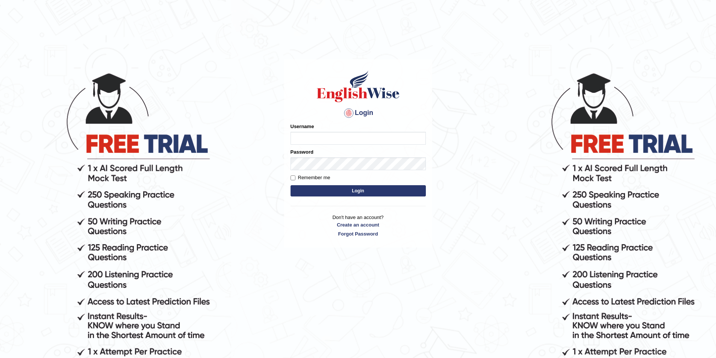 Image resolution: width=716 pixels, height=358 pixels. What do you see at coordinates (311, 178) in the screenshot?
I see `label: Remember me` at bounding box center [311, 178].